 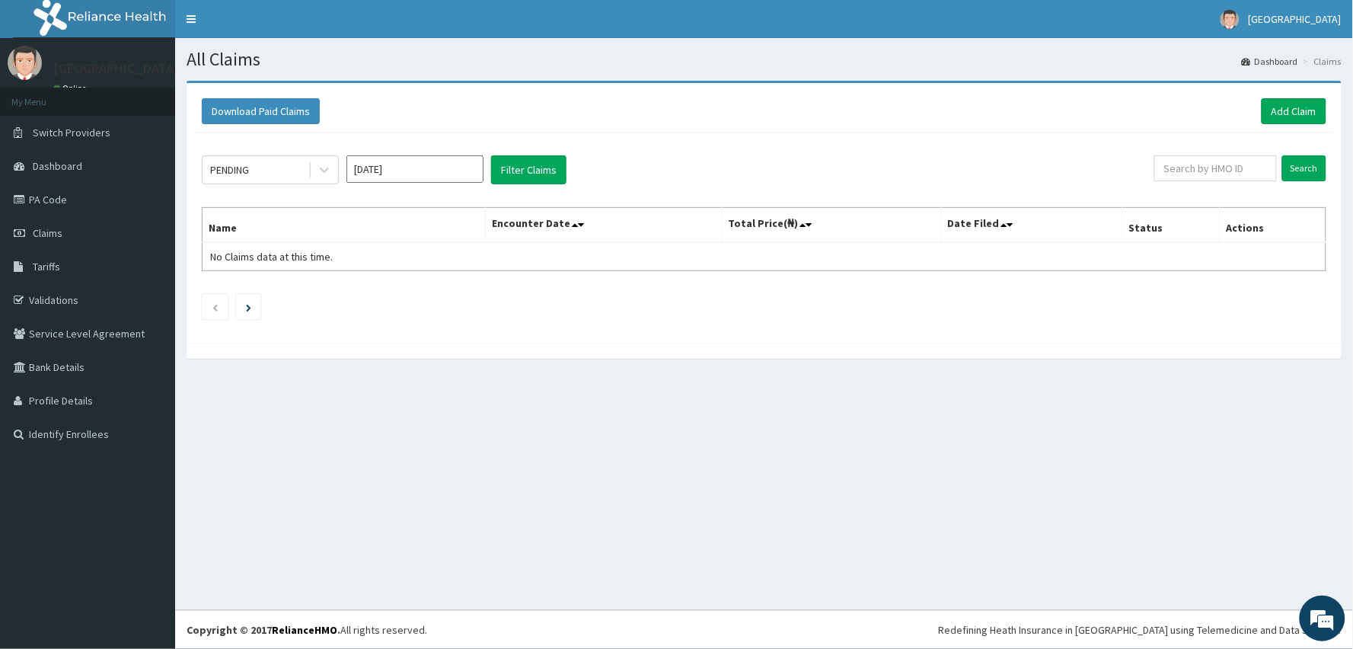 What do you see at coordinates (831, 225) in the screenshot?
I see `th: Total Price(₦)` at bounding box center [831, 225].